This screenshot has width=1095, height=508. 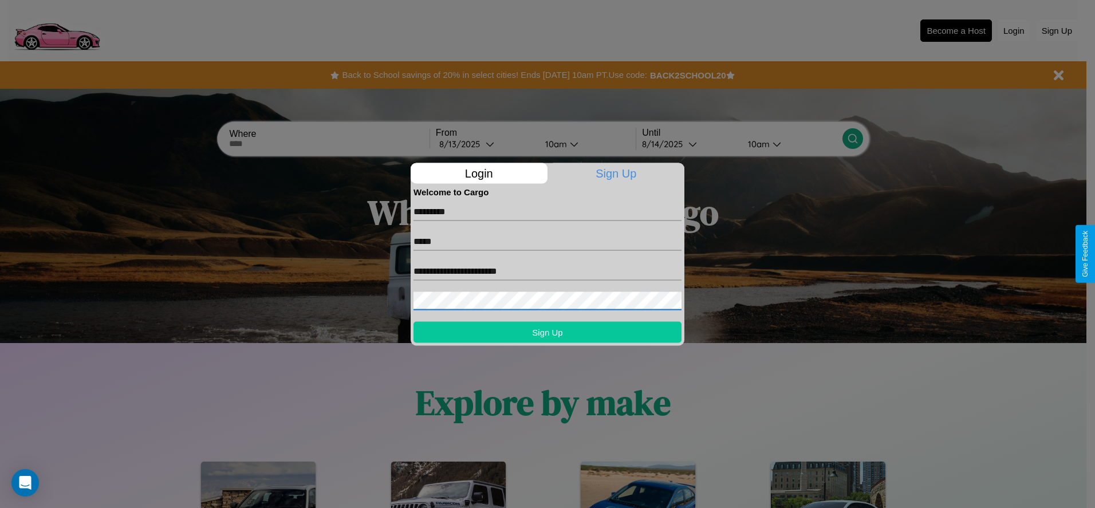 What do you see at coordinates (616, 173) in the screenshot?
I see `p: Sign Up` at bounding box center [616, 173].